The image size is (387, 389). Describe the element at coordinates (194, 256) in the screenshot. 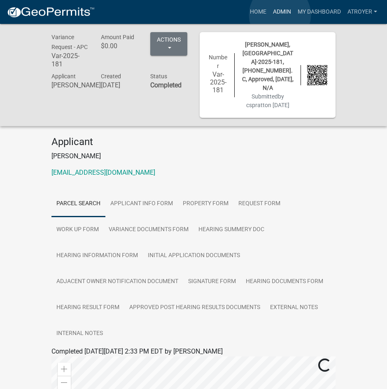

I see `a: Initial Application Documents` at that location.